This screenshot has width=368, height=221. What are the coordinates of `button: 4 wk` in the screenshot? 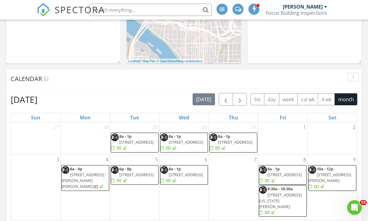 It's located at (326, 99).